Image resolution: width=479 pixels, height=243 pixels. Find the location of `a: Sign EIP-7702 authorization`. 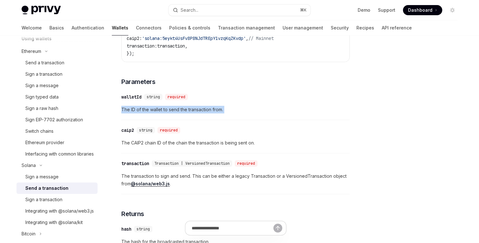

a: Sign EIP-7702 authorization is located at coordinates (57, 120).